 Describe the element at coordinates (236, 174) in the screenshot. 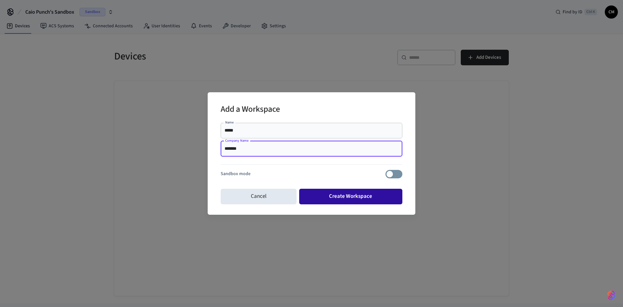

I see `p: Sandbox mode` at that location.